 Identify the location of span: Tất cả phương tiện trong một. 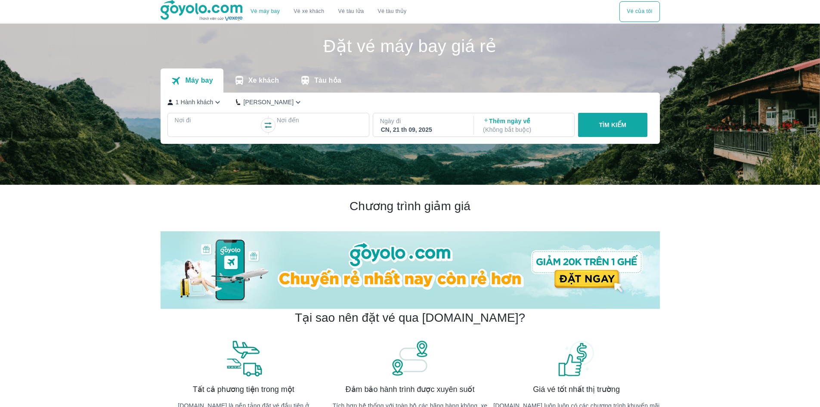
(244, 389).